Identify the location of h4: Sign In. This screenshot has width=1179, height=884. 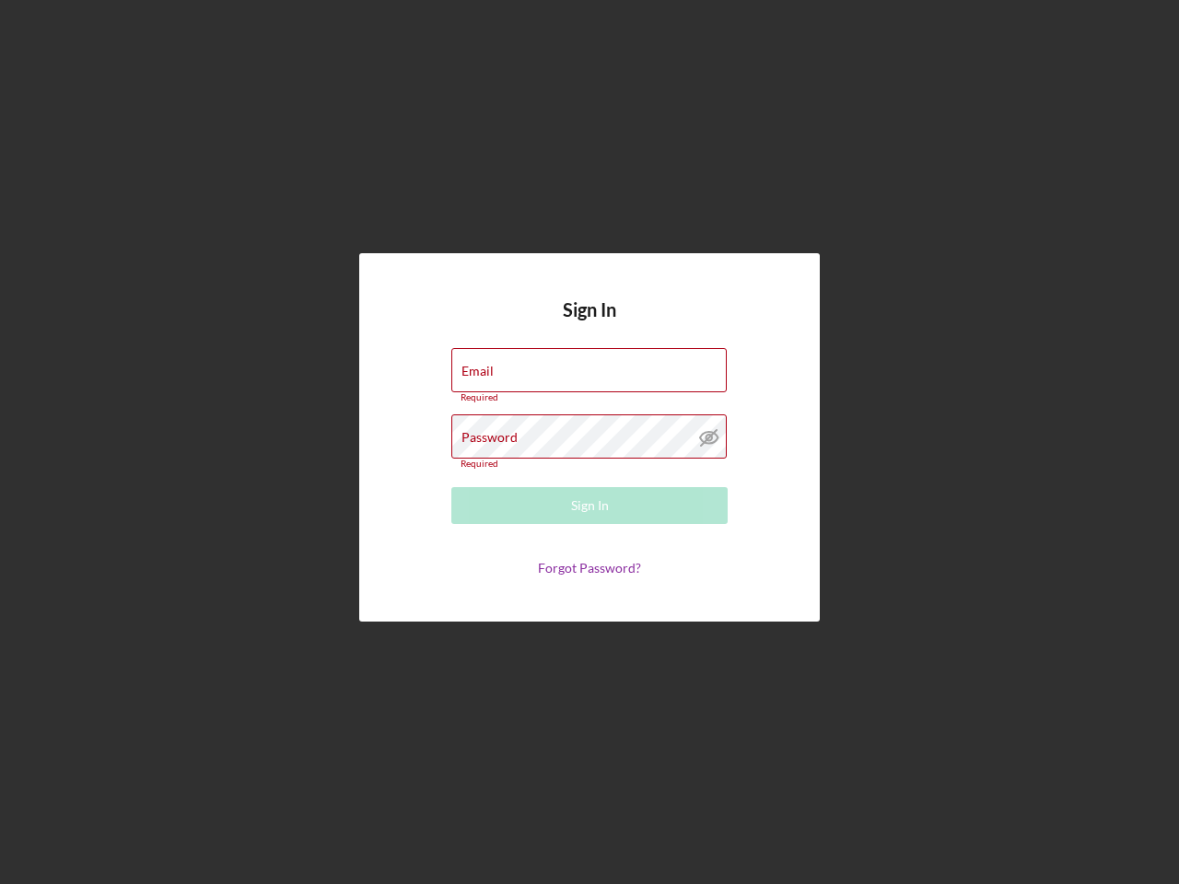
(589, 323).